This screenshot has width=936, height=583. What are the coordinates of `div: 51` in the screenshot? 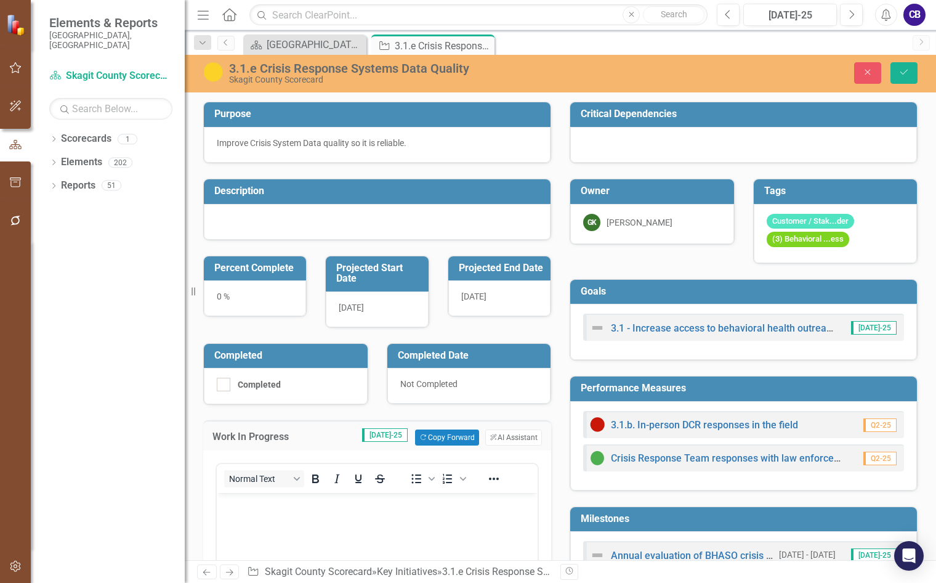 It's located at (111, 185).